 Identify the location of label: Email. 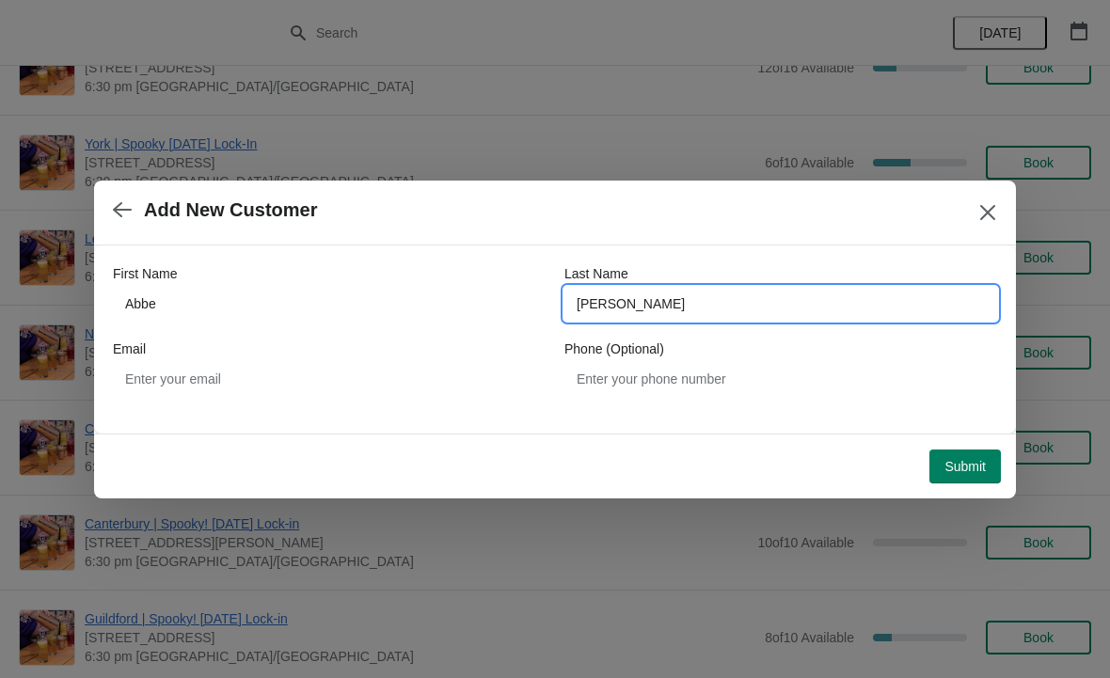
(129, 349).